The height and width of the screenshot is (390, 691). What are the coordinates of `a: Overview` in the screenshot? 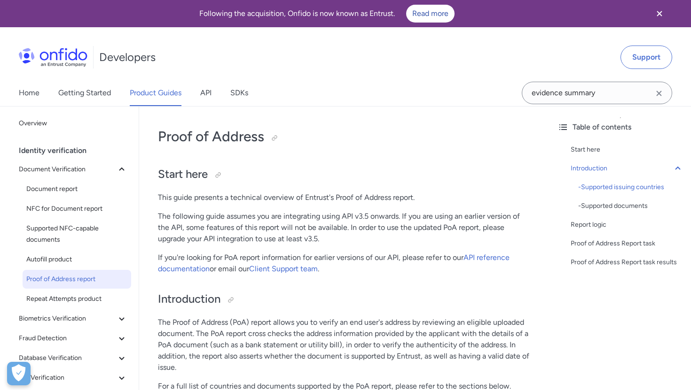 It's located at (73, 124).